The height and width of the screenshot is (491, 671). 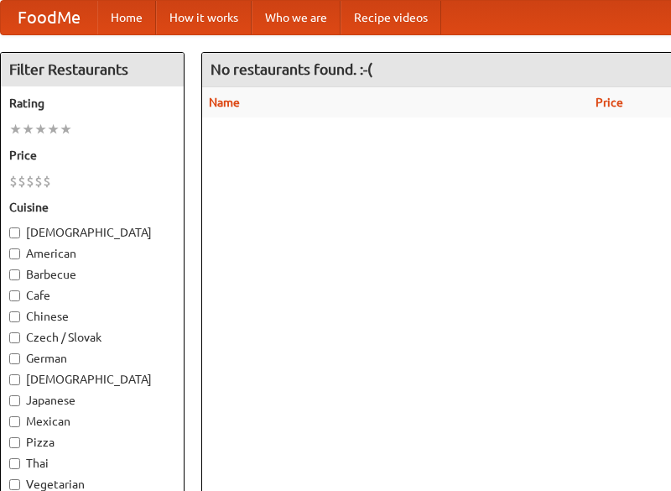 I want to click on input: Barbecue, so click(x=14, y=274).